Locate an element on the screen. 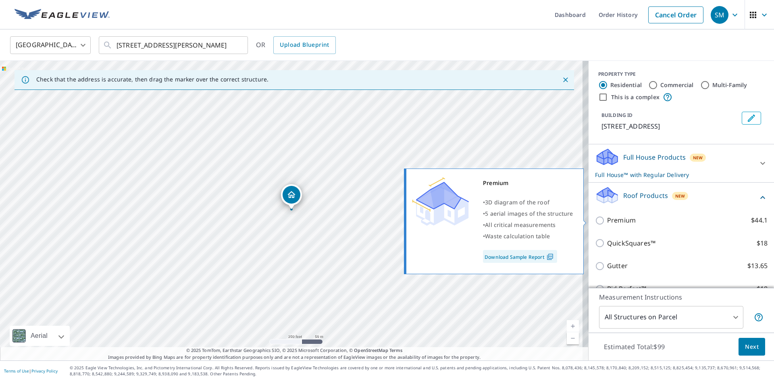 The width and height of the screenshot is (774, 381). button: Close is located at coordinates (566, 80).